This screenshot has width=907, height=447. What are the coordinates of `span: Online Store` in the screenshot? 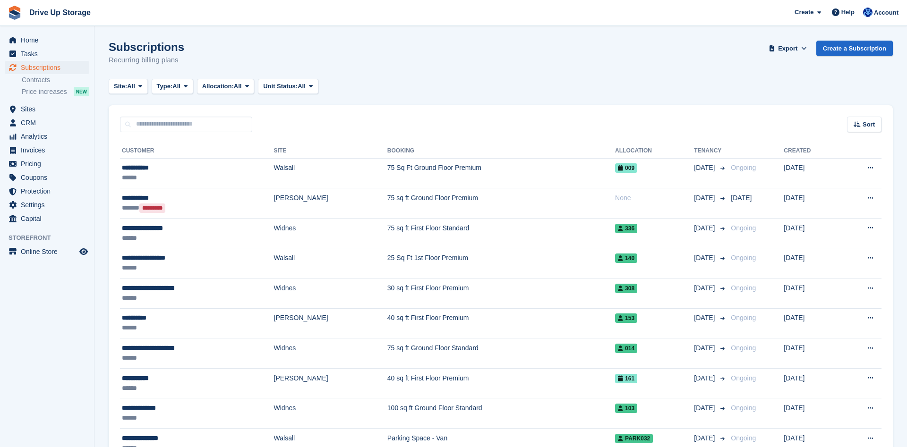 It's located at (49, 252).